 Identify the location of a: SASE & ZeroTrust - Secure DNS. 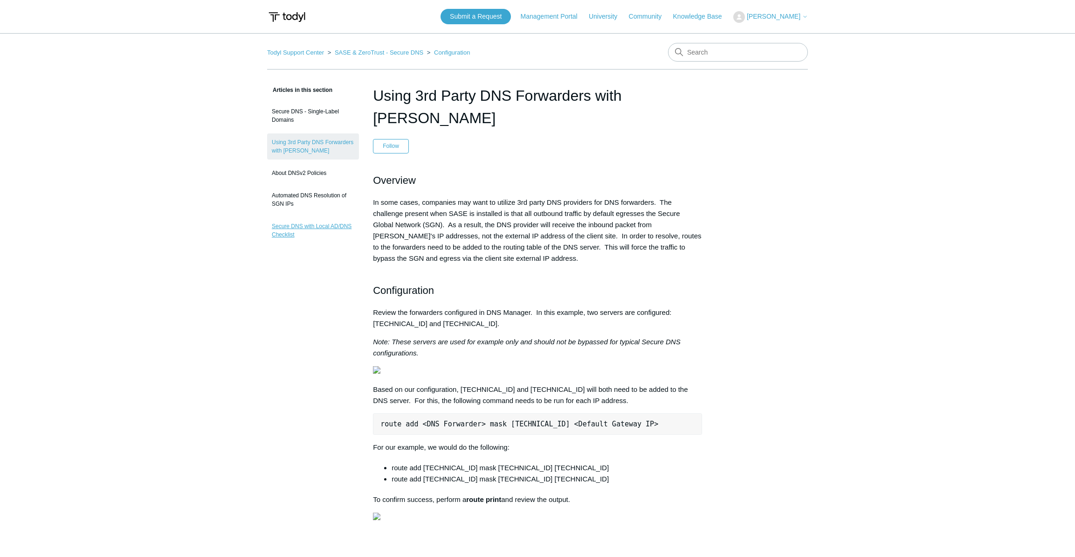
(379, 52).